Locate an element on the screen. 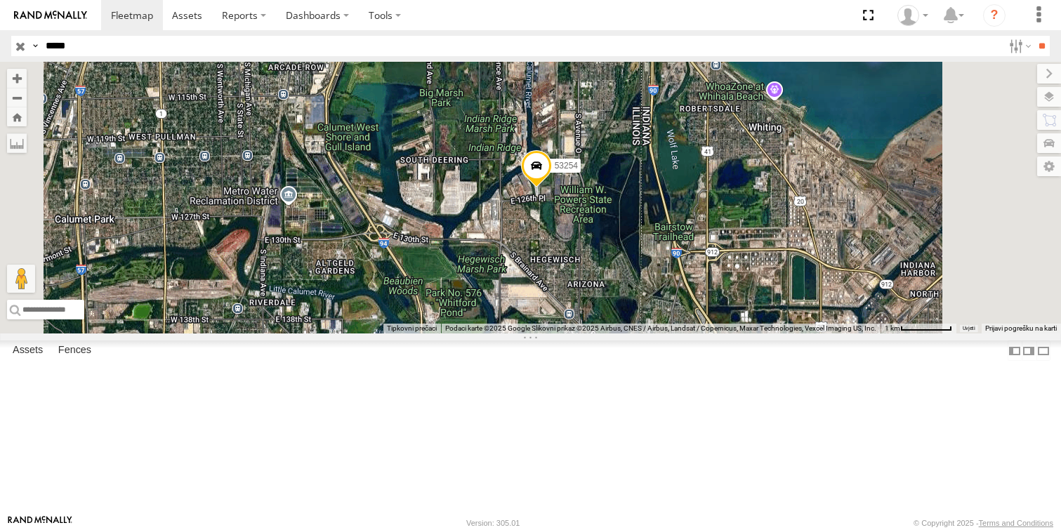 The width and height of the screenshot is (1061, 530). label: Assets is located at coordinates (27, 351).